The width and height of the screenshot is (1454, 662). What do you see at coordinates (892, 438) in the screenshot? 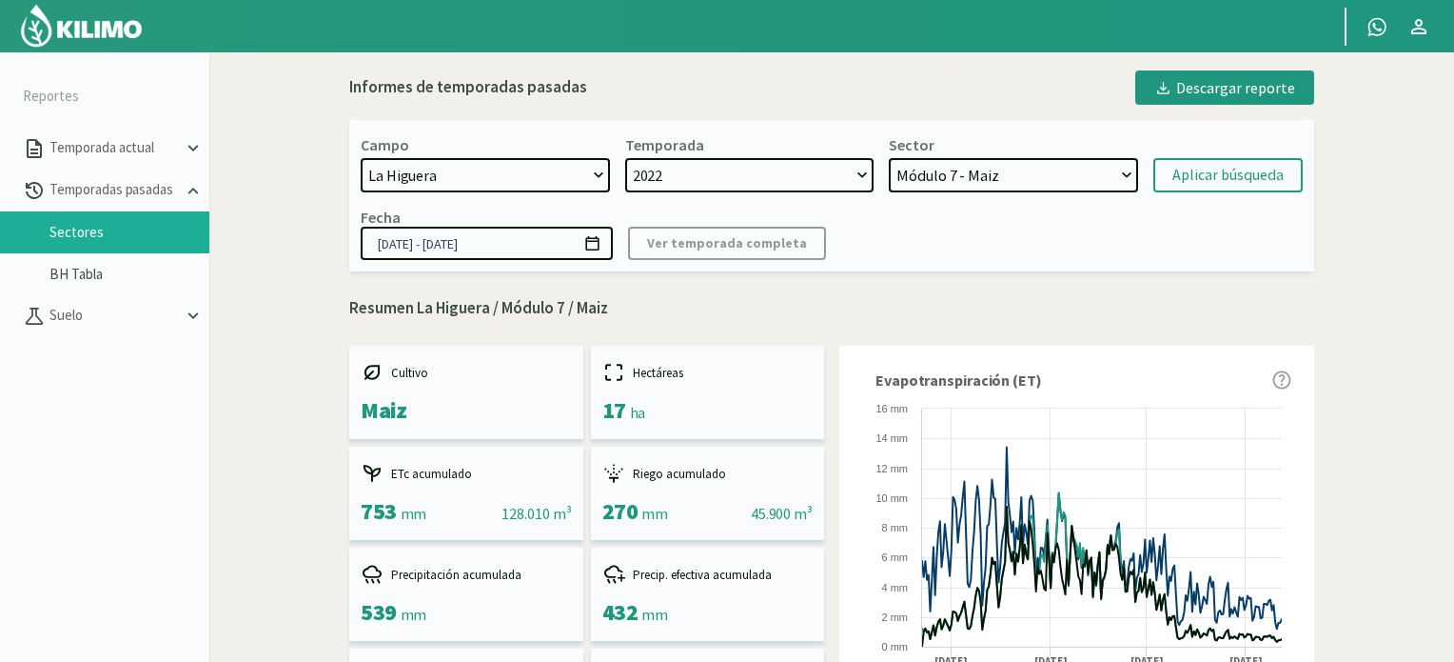
I see `text: 14 mm` at bounding box center [892, 438].